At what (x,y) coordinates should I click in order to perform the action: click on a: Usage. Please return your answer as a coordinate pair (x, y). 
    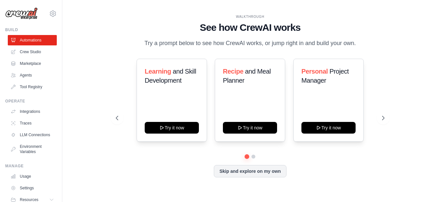
    Looking at the image, I should click on (32, 177).